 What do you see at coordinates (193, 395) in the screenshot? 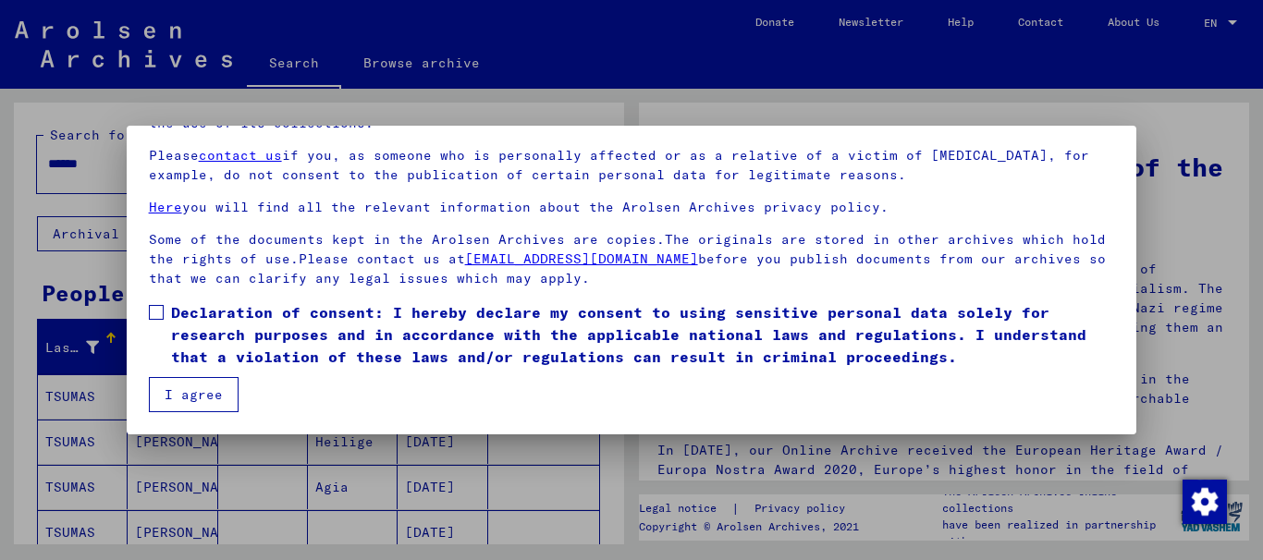
I see `button: I agree` at bounding box center [193, 395].